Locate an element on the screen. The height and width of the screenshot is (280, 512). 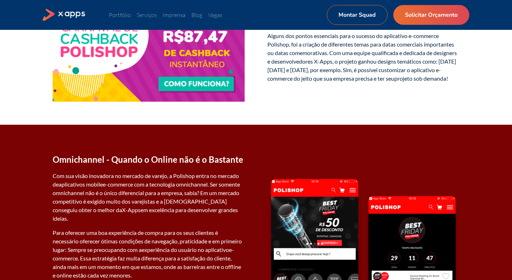
a: projeto sob demanda is located at coordinates (420, 78).